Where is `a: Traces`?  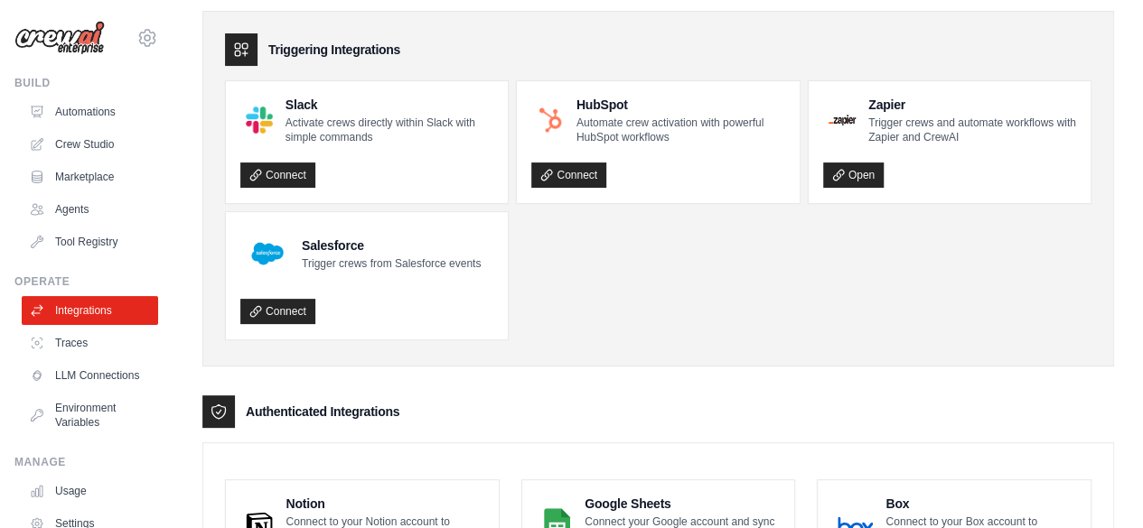 a: Traces is located at coordinates (89, 343).